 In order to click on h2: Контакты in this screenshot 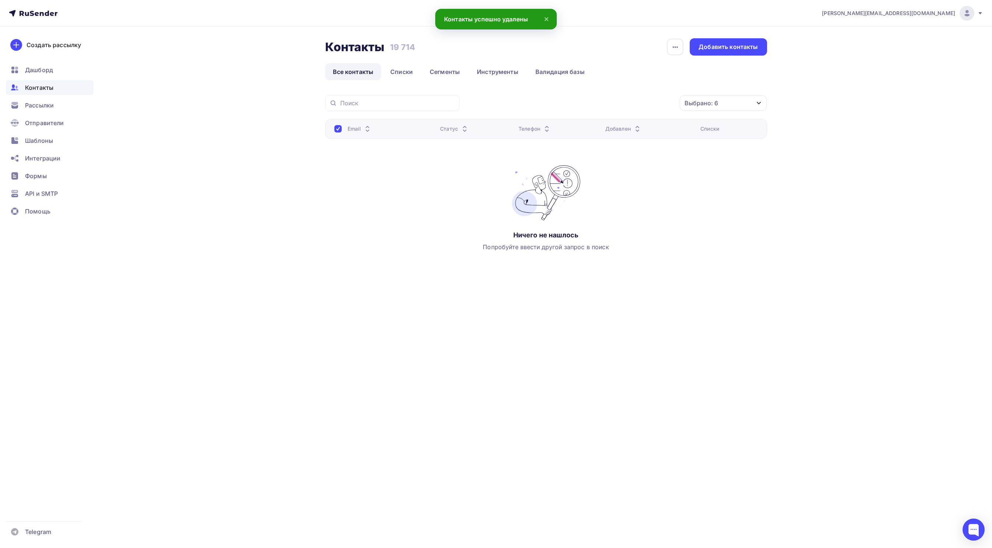, I will do `click(355, 47)`.